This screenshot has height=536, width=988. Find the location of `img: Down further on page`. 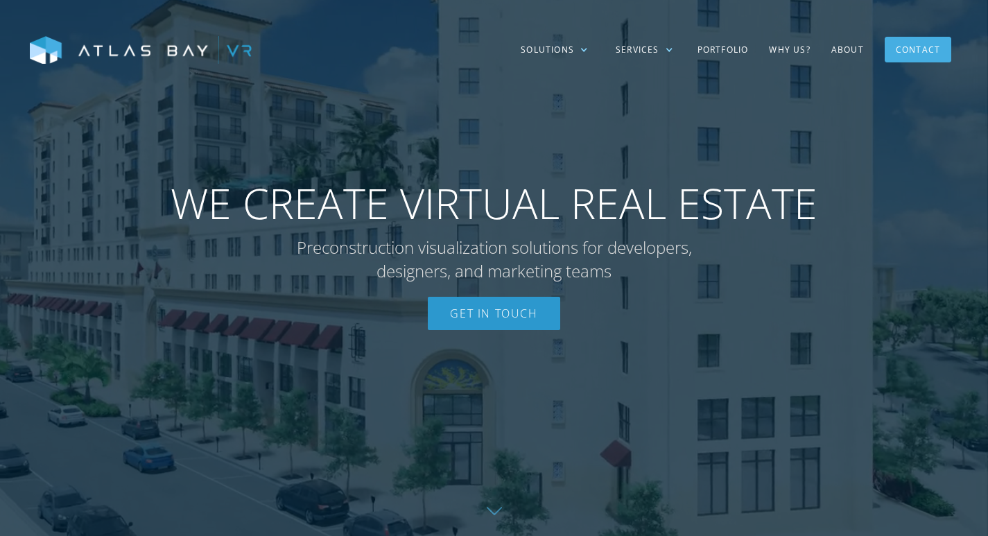

img: Down further on page is located at coordinates (494, 511).